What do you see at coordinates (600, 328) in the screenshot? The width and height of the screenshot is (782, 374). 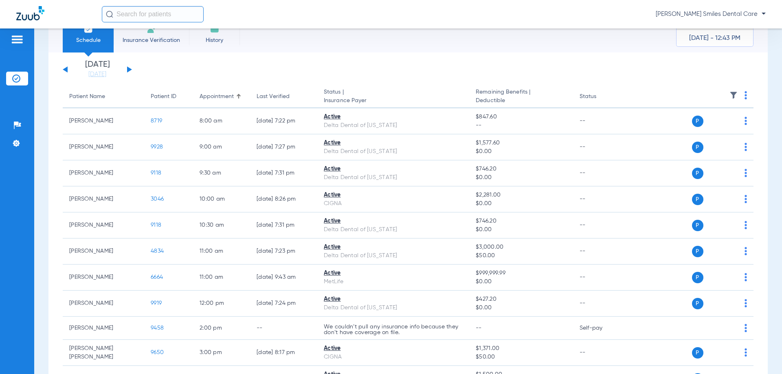 I see `td: Self-pay` at bounding box center [600, 328].